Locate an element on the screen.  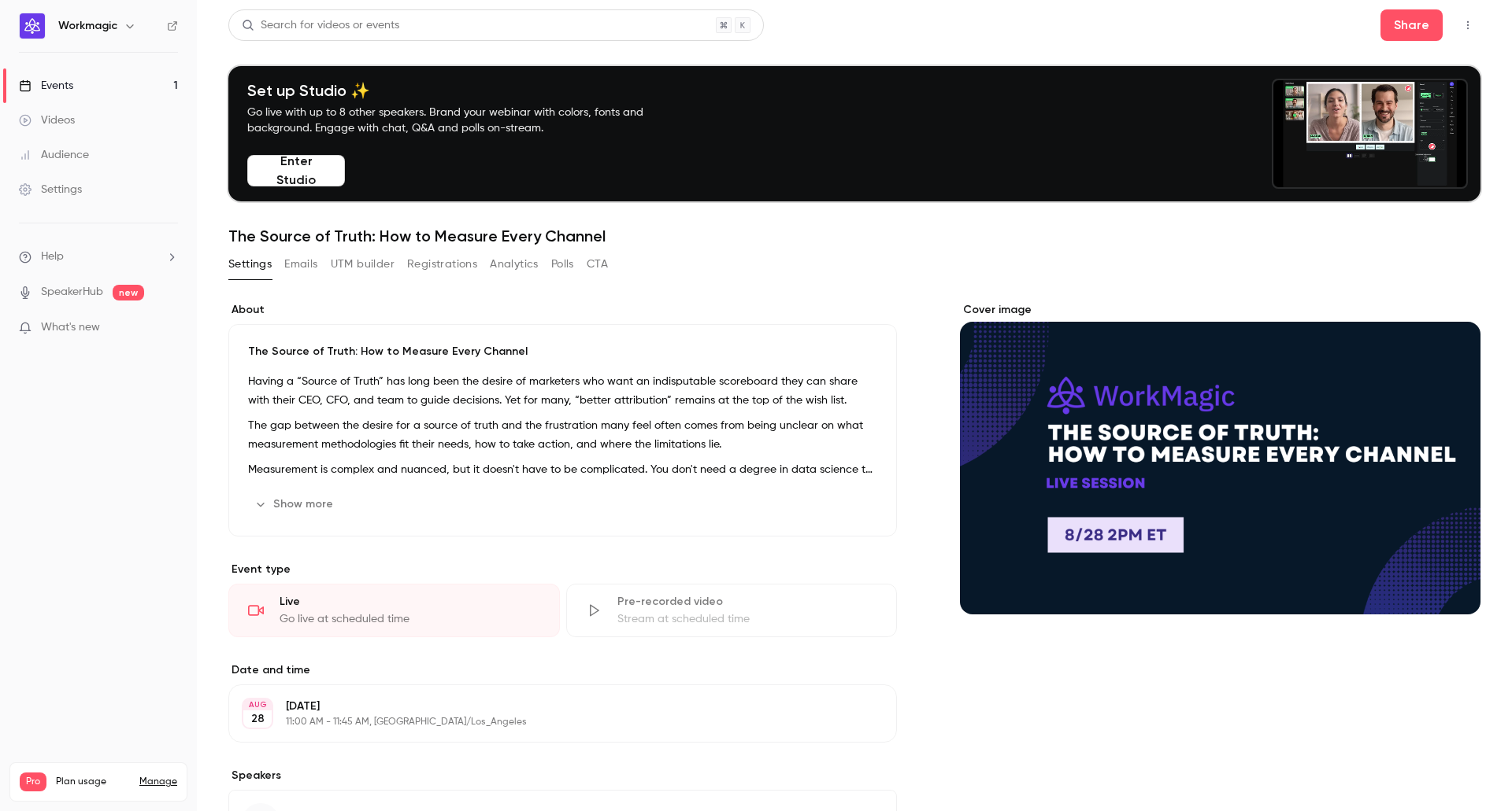
span: Pro is located at coordinates (33, 782).